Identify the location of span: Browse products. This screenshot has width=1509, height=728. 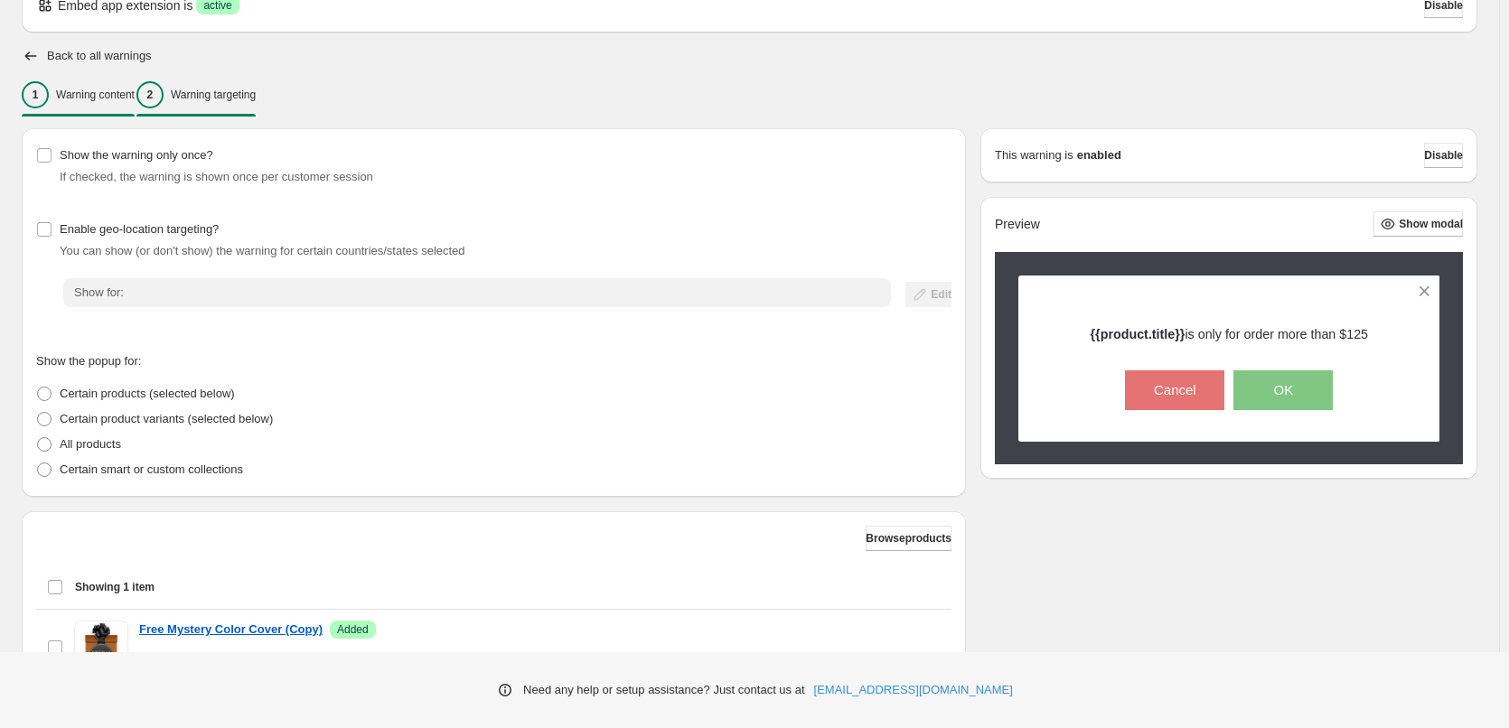
(908, 539).